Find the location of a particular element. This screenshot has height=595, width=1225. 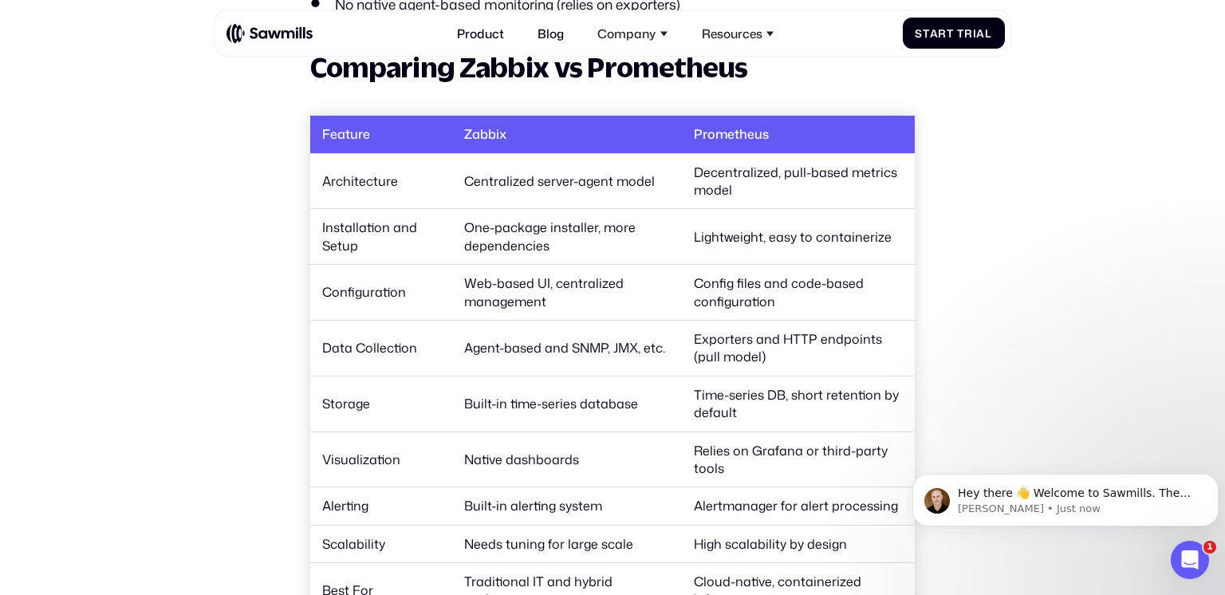

td: Web-based UI, centralized management is located at coordinates (567, 293).